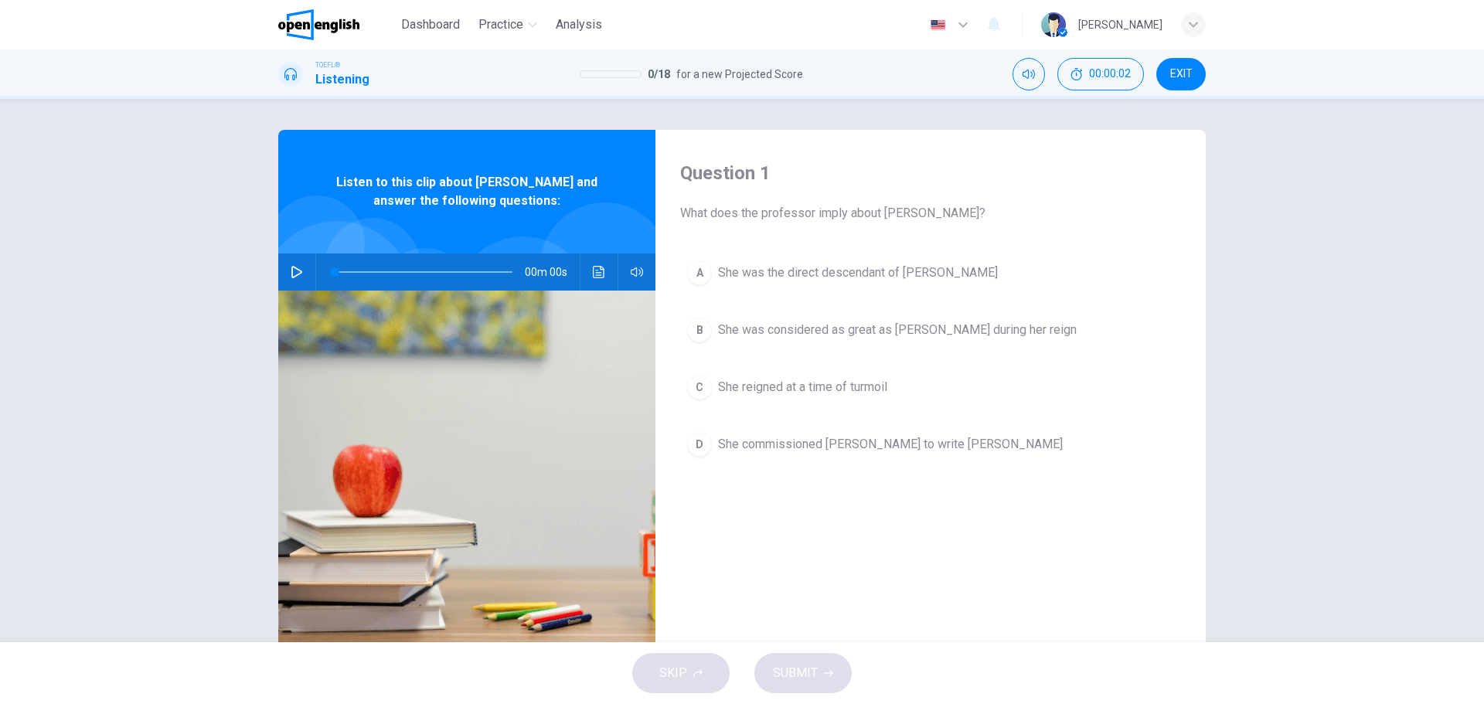 The width and height of the screenshot is (1484, 704). What do you see at coordinates (599, 272) in the screenshot?
I see `button: Click to see the audio transcription` at bounding box center [599, 272].